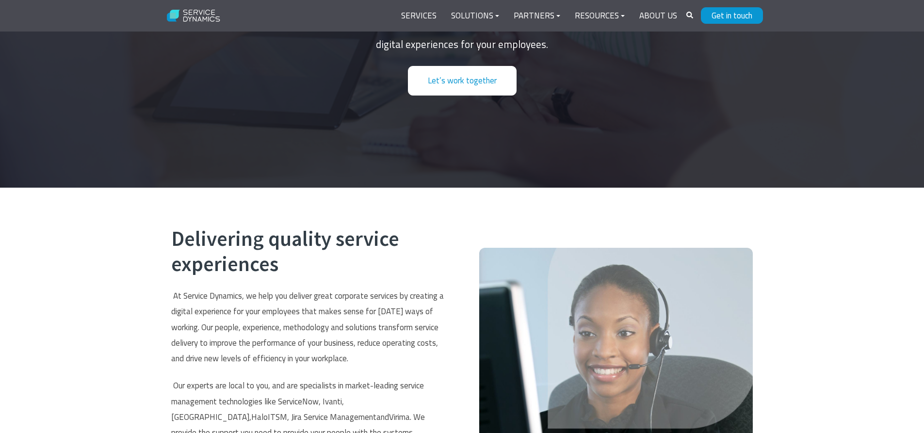 This screenshot has width=924, height=433. I want to click on a: Solutions, so click(475, 16).